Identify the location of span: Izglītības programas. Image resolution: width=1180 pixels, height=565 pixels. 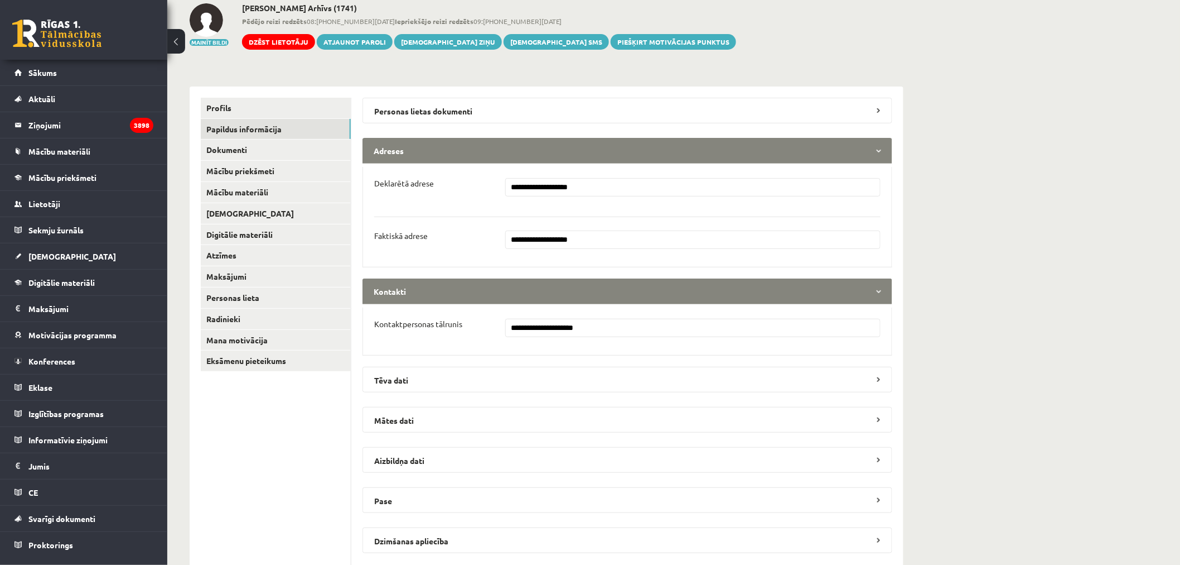
(66, 413).